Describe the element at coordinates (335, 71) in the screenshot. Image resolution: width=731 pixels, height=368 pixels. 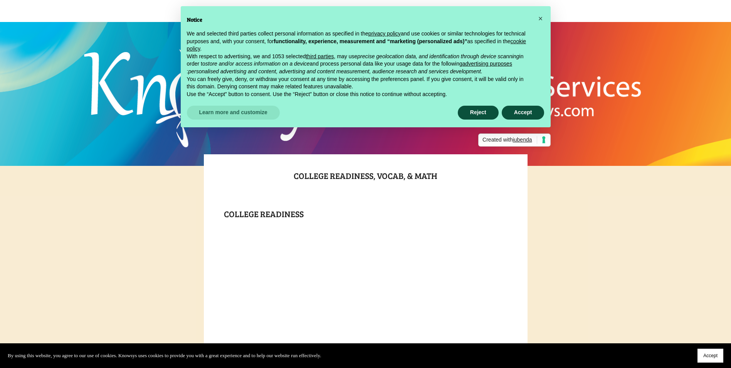
I see `em: personalised advertising and content, advertising and content measurement, audience research and ...` at that location.